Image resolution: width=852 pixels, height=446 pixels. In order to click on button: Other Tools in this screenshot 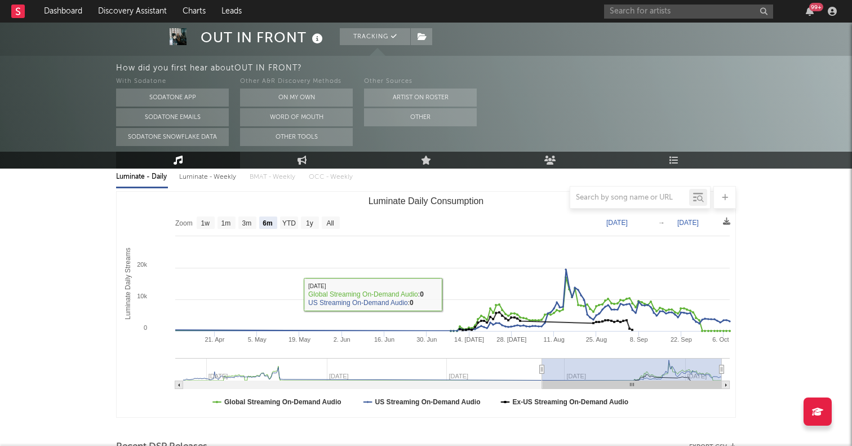, I will do `click(296, 137)`.